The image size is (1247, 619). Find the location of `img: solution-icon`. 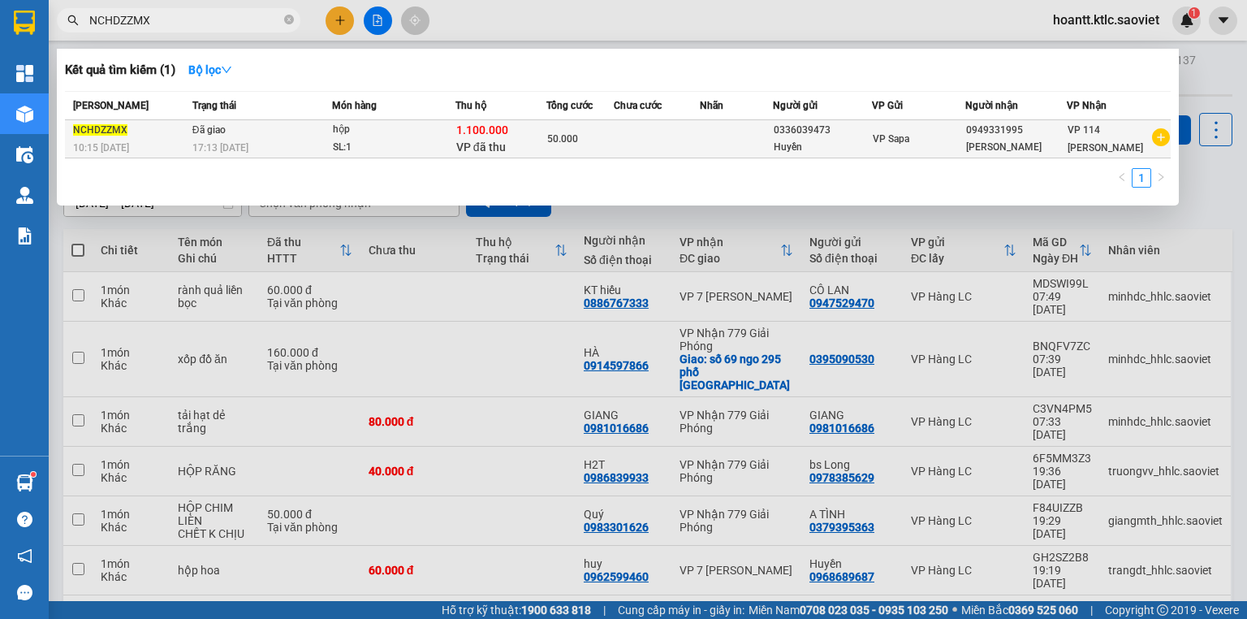

img: solution-icon is located at coordinates (24, 235).